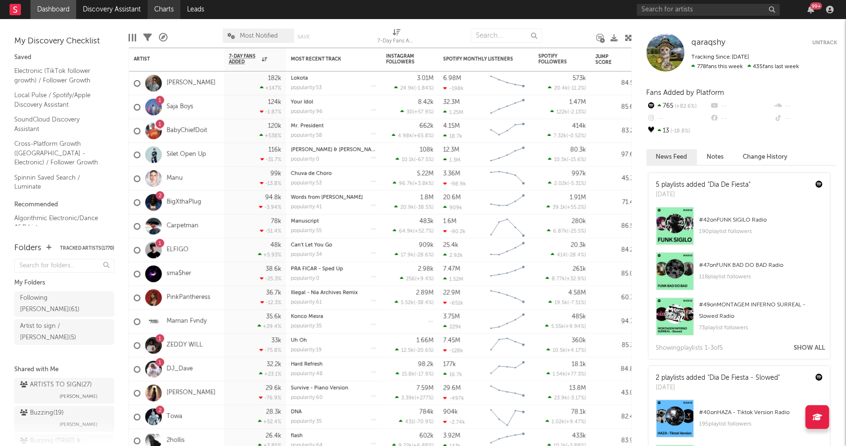  What do you see at coordinates (334, 197) in the screenshot?
I see `div: Words from Bailey` at bounding box center [334, 197].